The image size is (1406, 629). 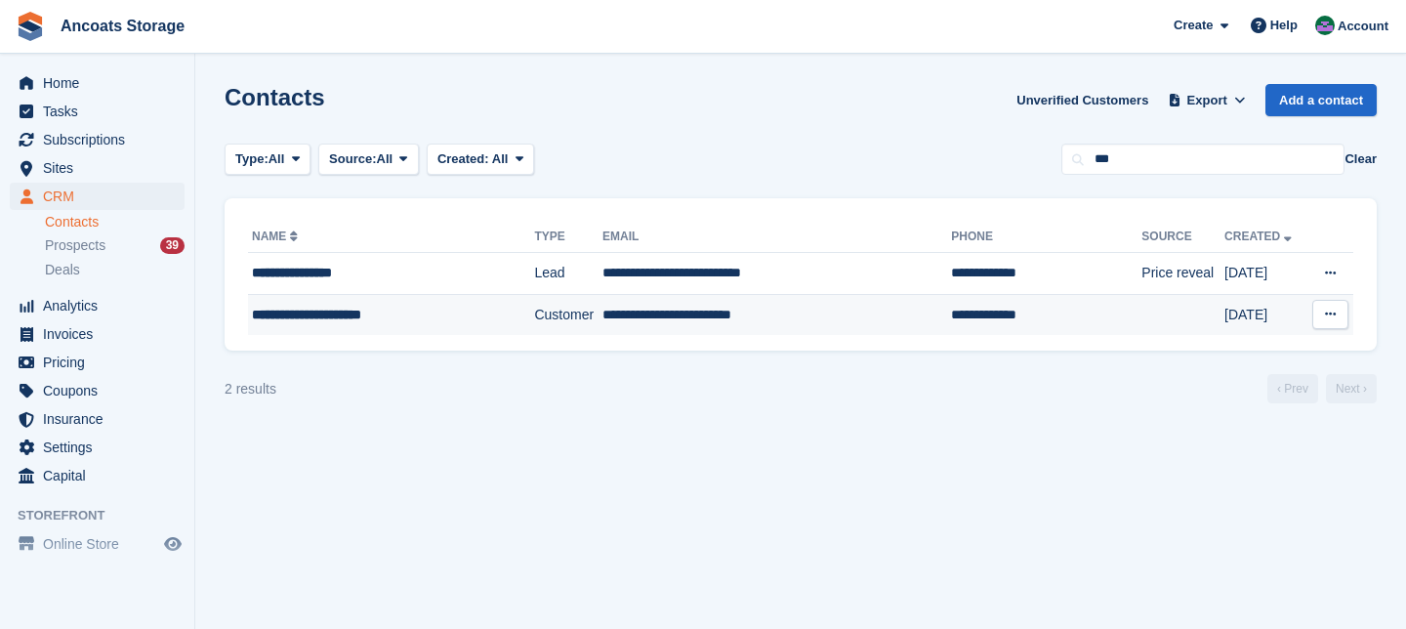 I want to click on a: Next, so click(x=1351, y=389).